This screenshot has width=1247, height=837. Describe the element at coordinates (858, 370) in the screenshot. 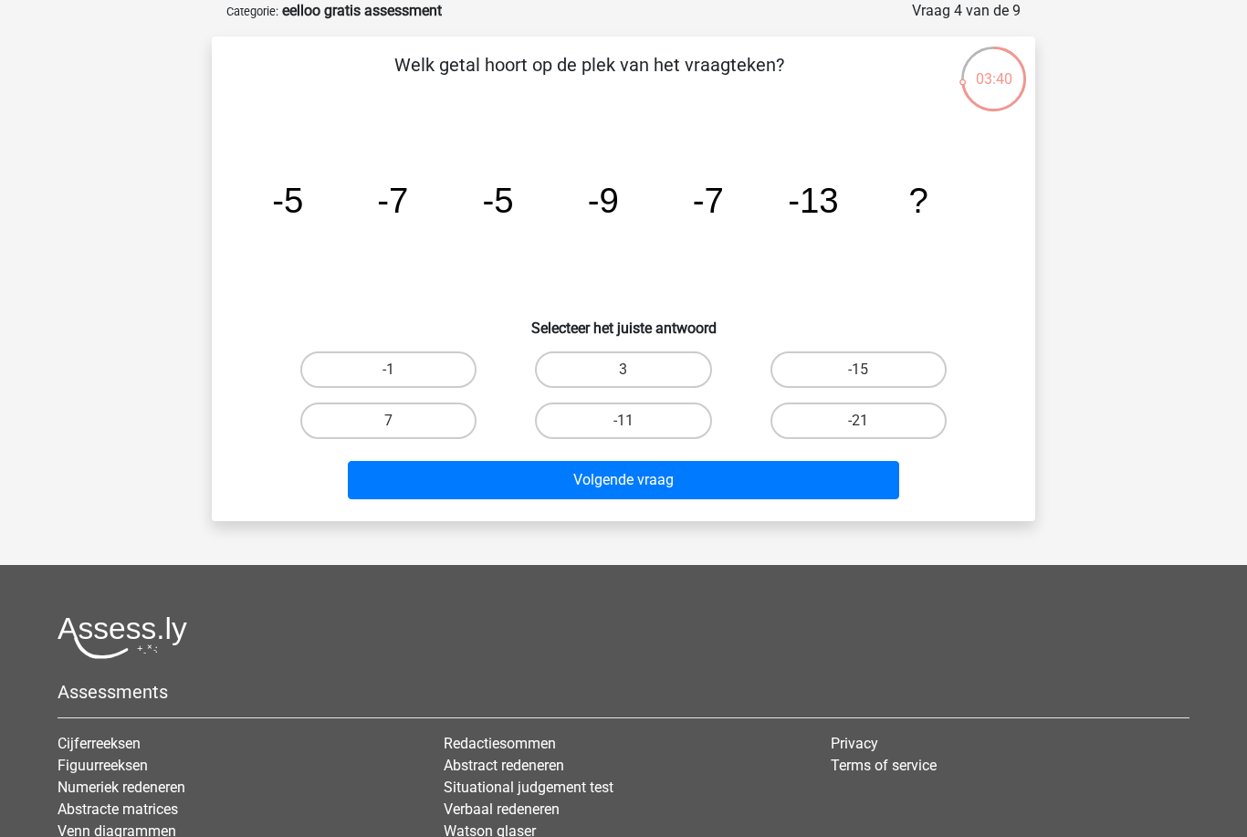

I see `label: -15` at that location.